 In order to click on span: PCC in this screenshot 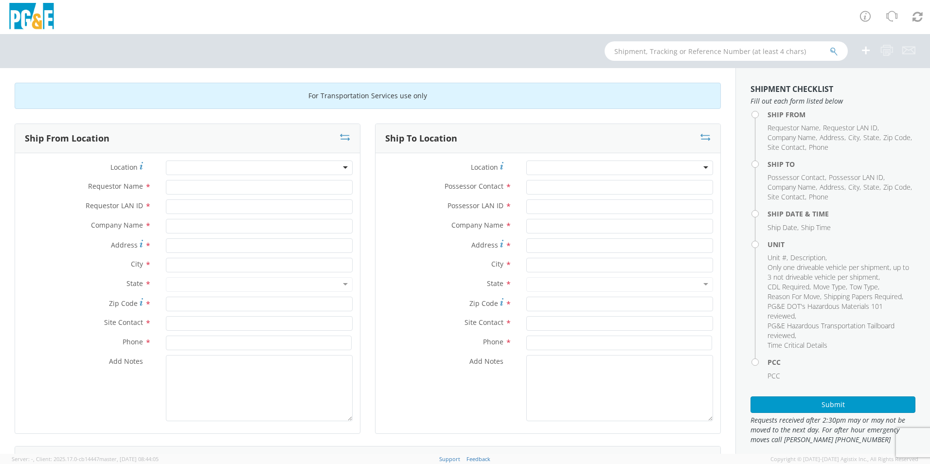, I will do `click(774, 376)`.